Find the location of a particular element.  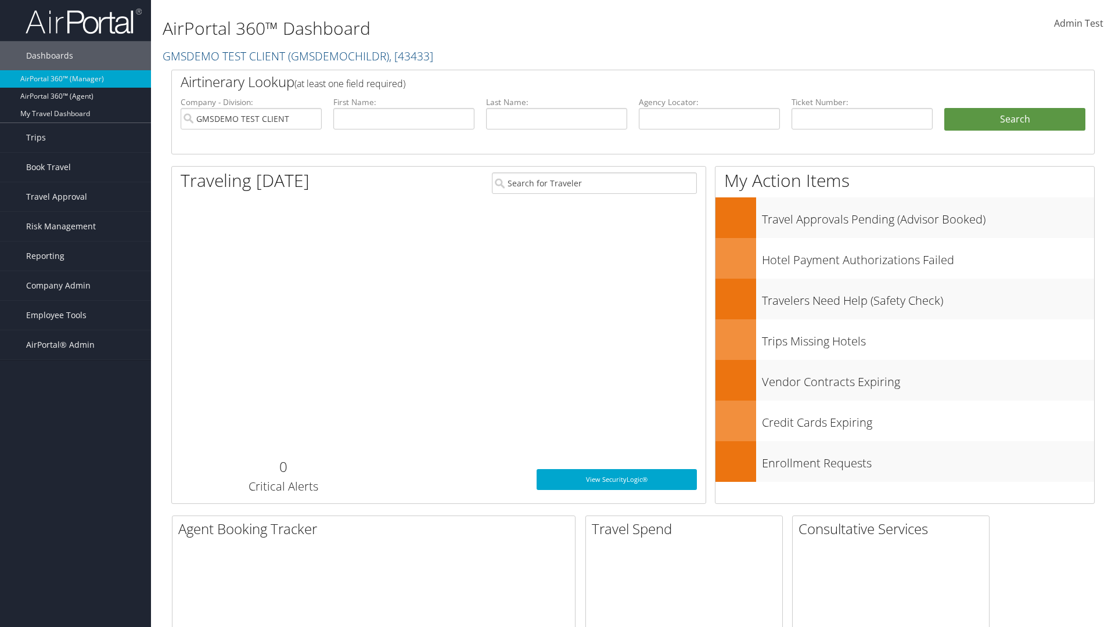

span: (at least one field required) is located at coordinates (350, 84).